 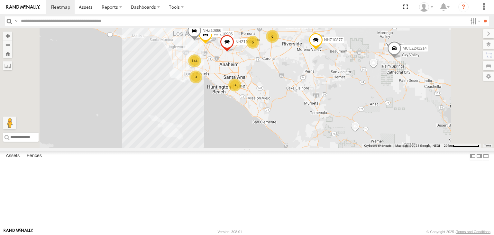 What do you see at coordinates (245, 42) in the screenshot?
I see `span: NHZ10909` at bounding box center [245, 42].